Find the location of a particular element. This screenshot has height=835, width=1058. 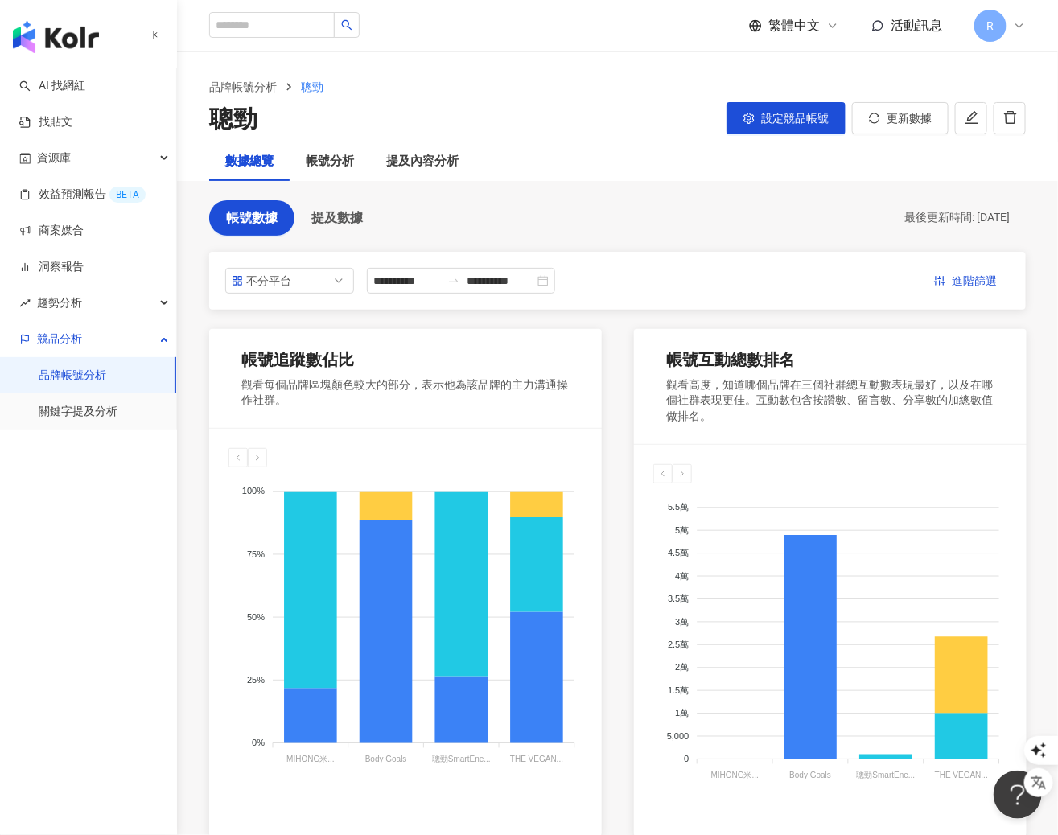

span: delete is located at coordinates (1010, 117).